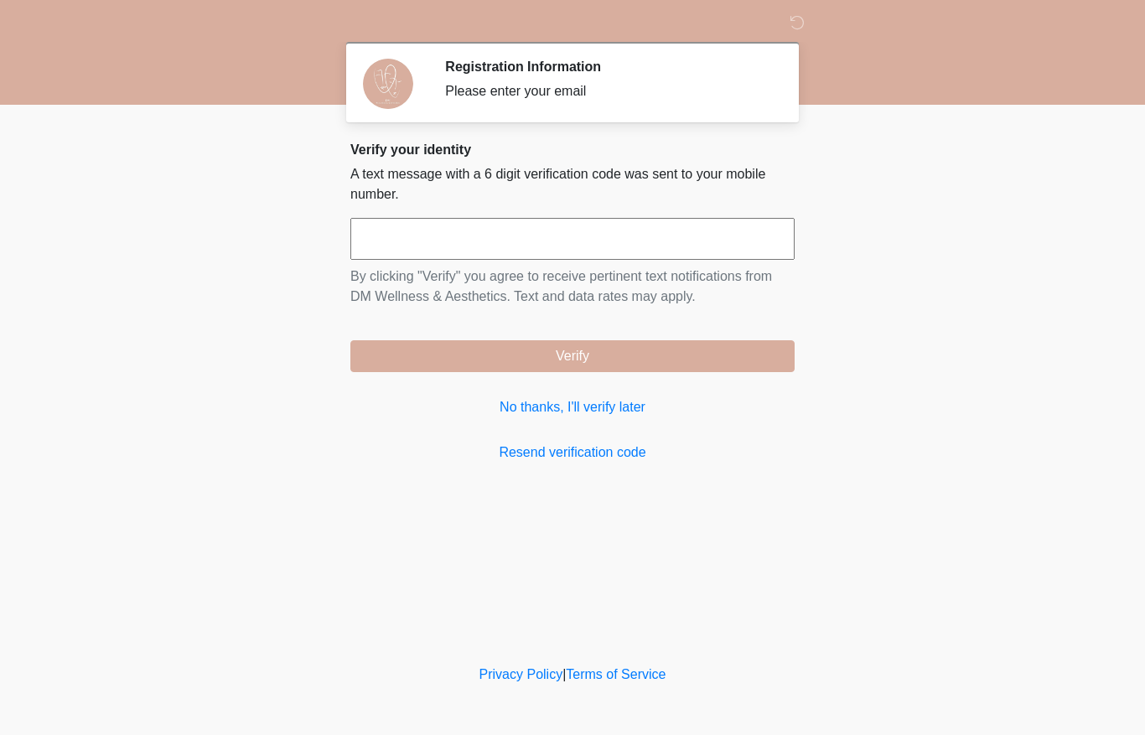  I want to click on a: Privacy Policy, so click(521, 674).